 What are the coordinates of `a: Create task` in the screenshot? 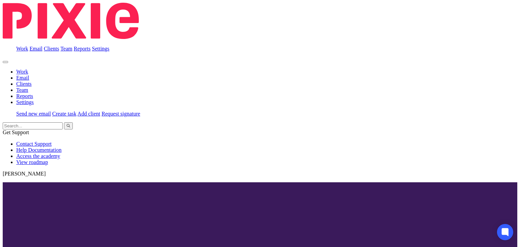 It's located at (64, 113).